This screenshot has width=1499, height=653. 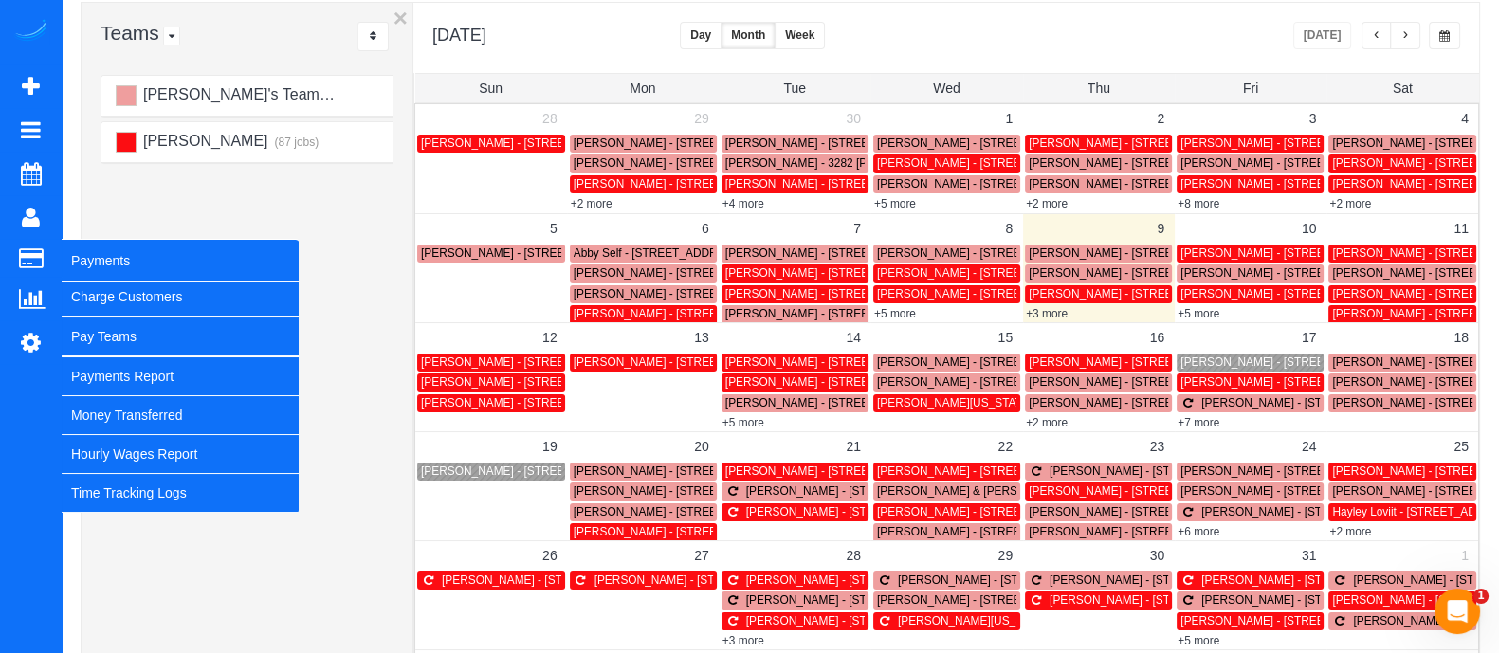 What do you see at coordinates (642, 88) in the screenshot?
I see `span: Mon` at bounding box center [642, 88].